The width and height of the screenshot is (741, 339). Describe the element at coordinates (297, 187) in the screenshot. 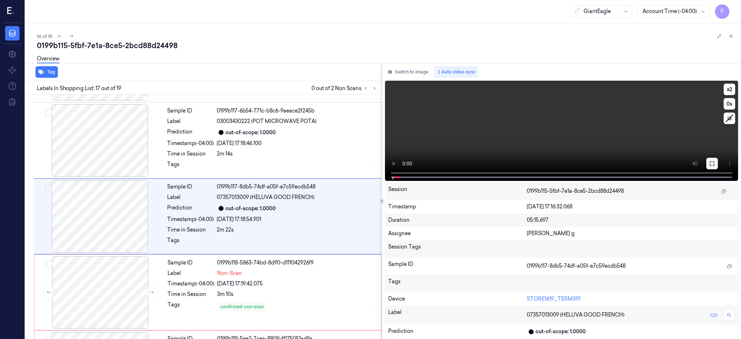

I see `div: 0199b117-8db5-74df-a05f-e7c59ecdb548` at that location.